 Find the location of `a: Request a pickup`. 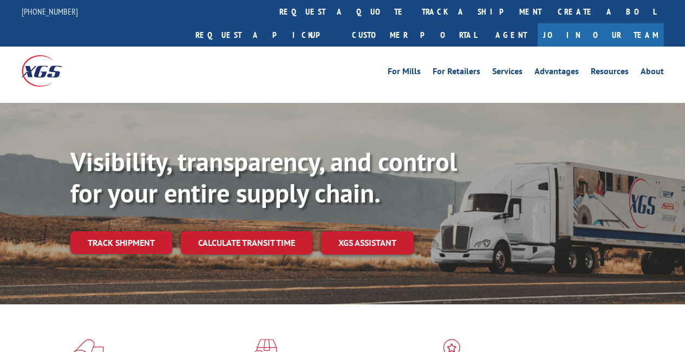

a: Request a pickup is located at coordinates (265, 35).